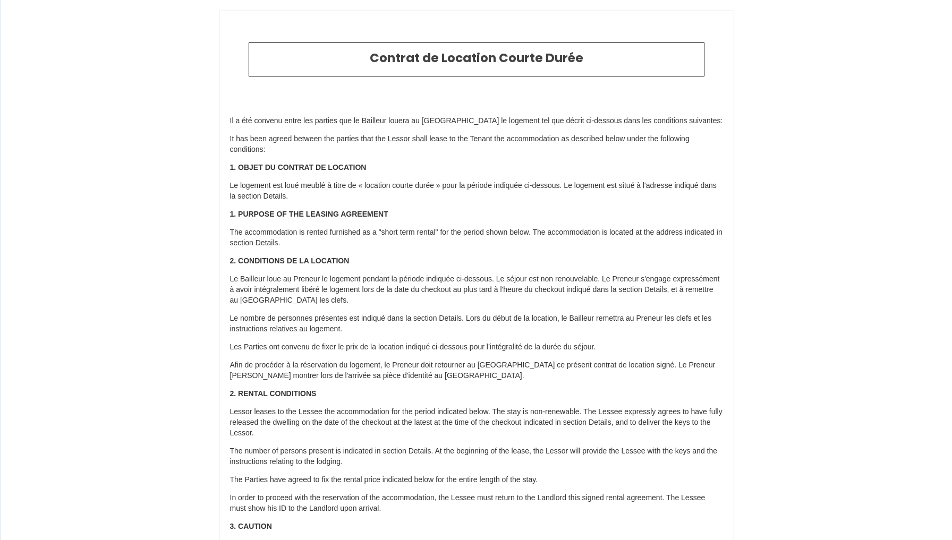 The height and width of the screenshot is (540, 952). What do you see at coordinates (476, 238) in the screenshot?
I see `p: The accommodation is rented furnished as a "short term rental" for the period shown below. The ac...` at bounding box center [476, 238].